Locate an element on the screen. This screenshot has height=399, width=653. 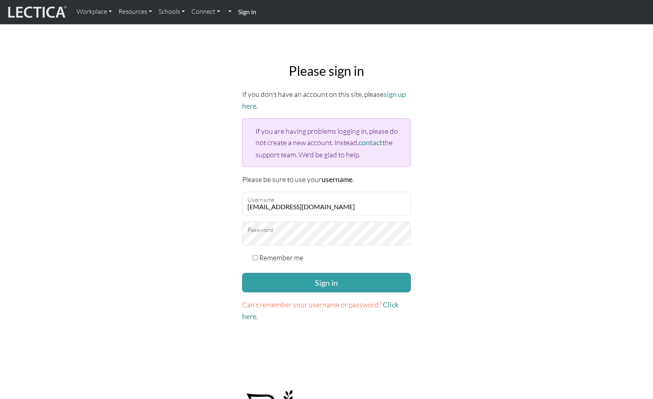
h2: Please sign in is located at coordinates (326, 71).